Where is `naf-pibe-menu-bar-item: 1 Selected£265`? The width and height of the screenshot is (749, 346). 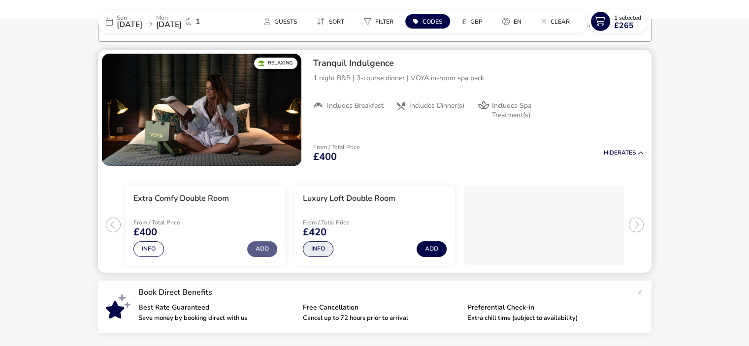 naf-pibe-menu-bar-item: 1 Selected£265 is located at coordinates (620, 21).